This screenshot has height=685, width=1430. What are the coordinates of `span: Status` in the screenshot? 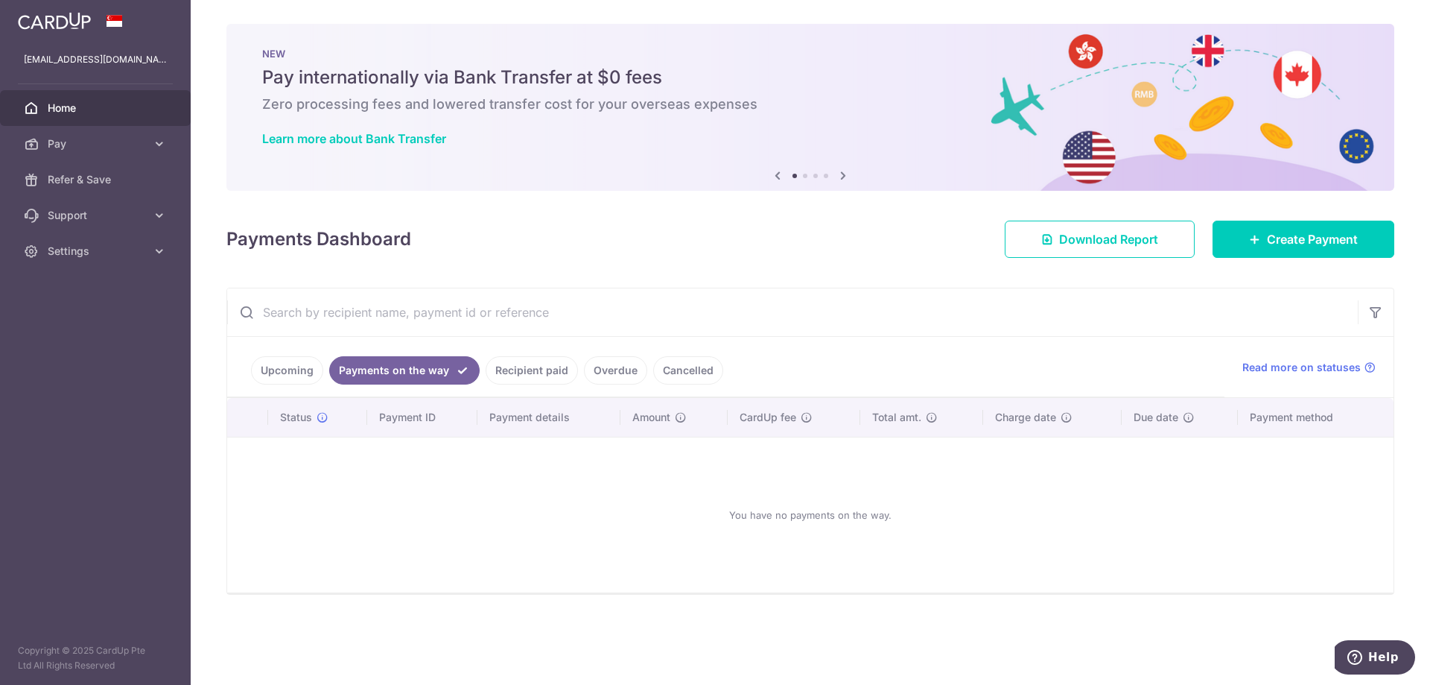 It's located at (296, 417).